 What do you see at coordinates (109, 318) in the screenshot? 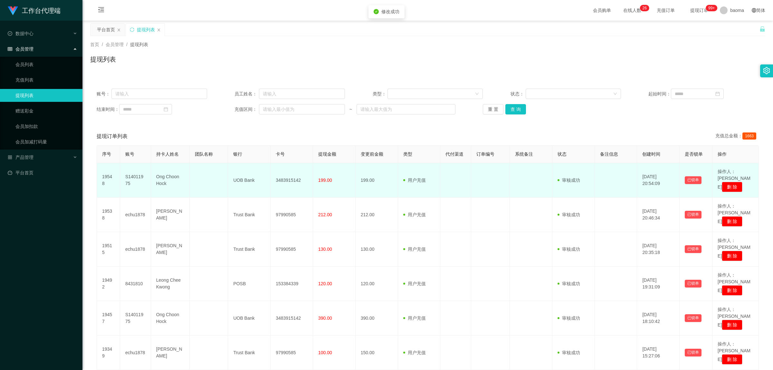
I see `td: 19457` at bounding box center [109, 318].